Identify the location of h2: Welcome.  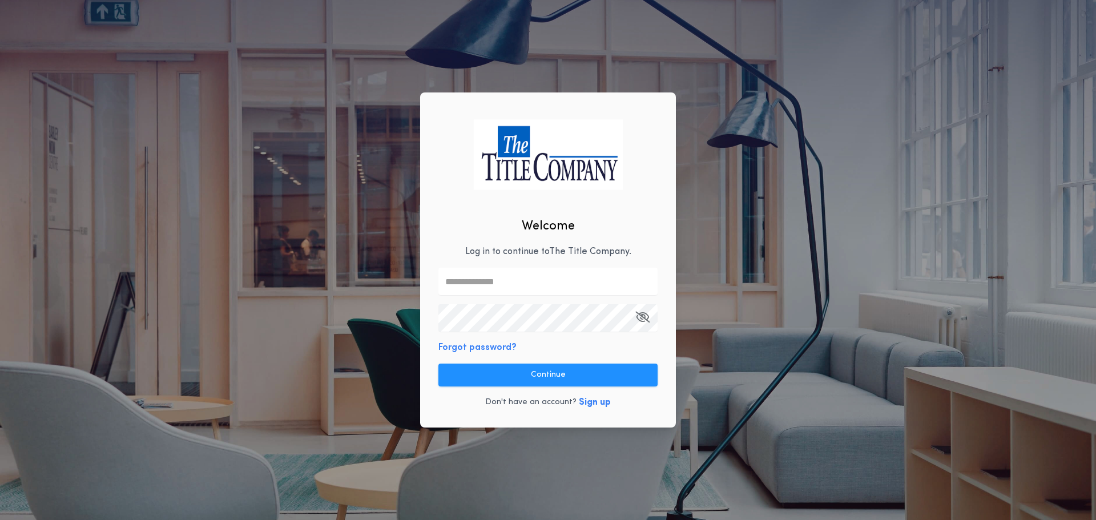
(548, 226).